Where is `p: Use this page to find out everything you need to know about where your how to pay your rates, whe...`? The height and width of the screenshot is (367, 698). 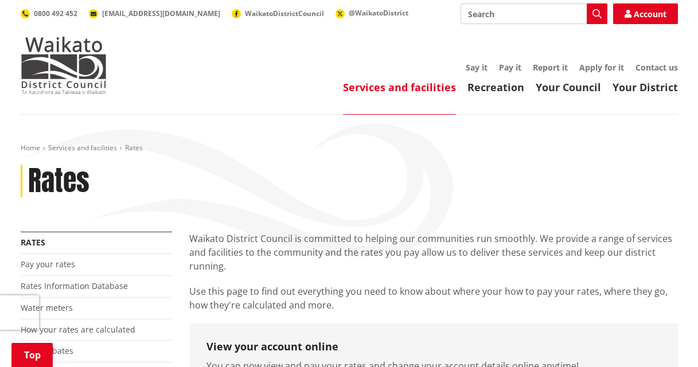
p: Use this page to find out everything you need to know about where your how to pay your rates, whe... is located at coordinates (434, 298).